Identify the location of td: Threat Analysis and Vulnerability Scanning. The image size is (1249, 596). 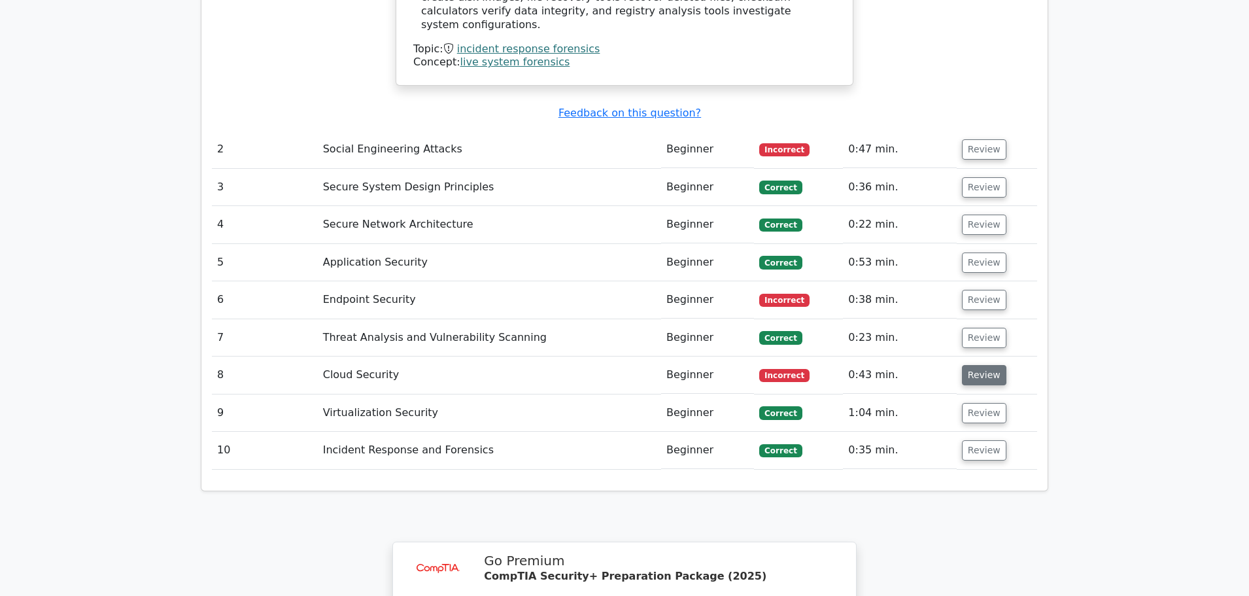
(489, 337).